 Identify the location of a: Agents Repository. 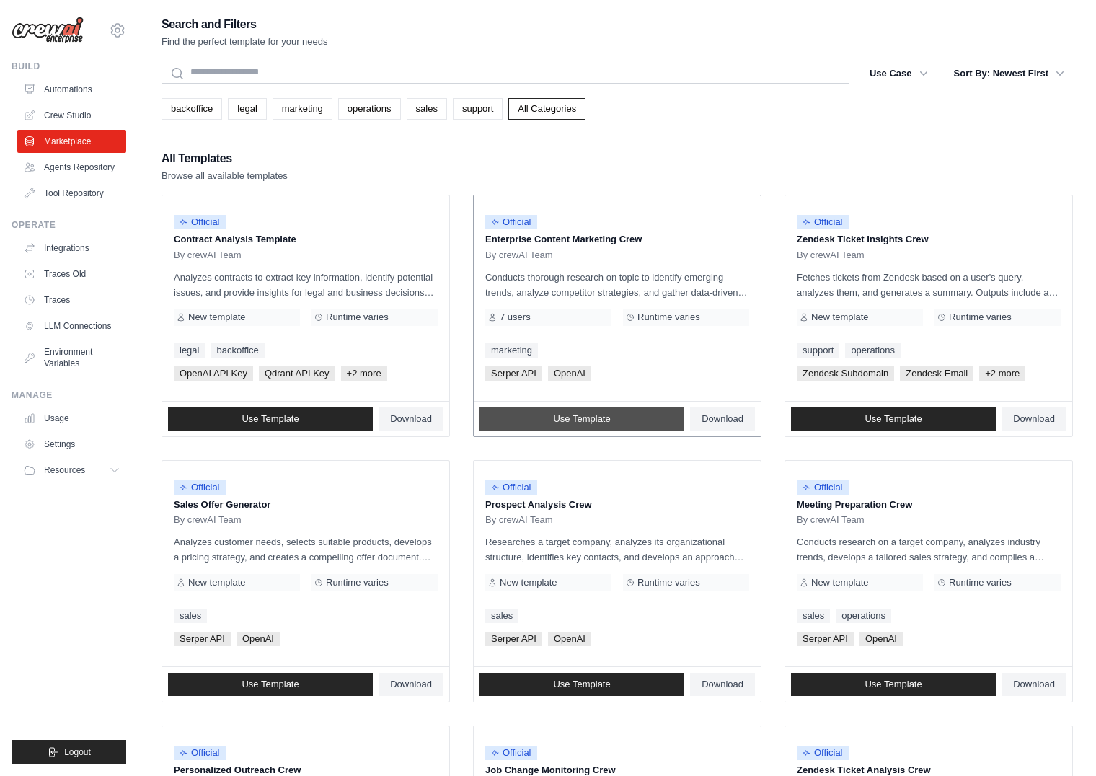
(71, 167).